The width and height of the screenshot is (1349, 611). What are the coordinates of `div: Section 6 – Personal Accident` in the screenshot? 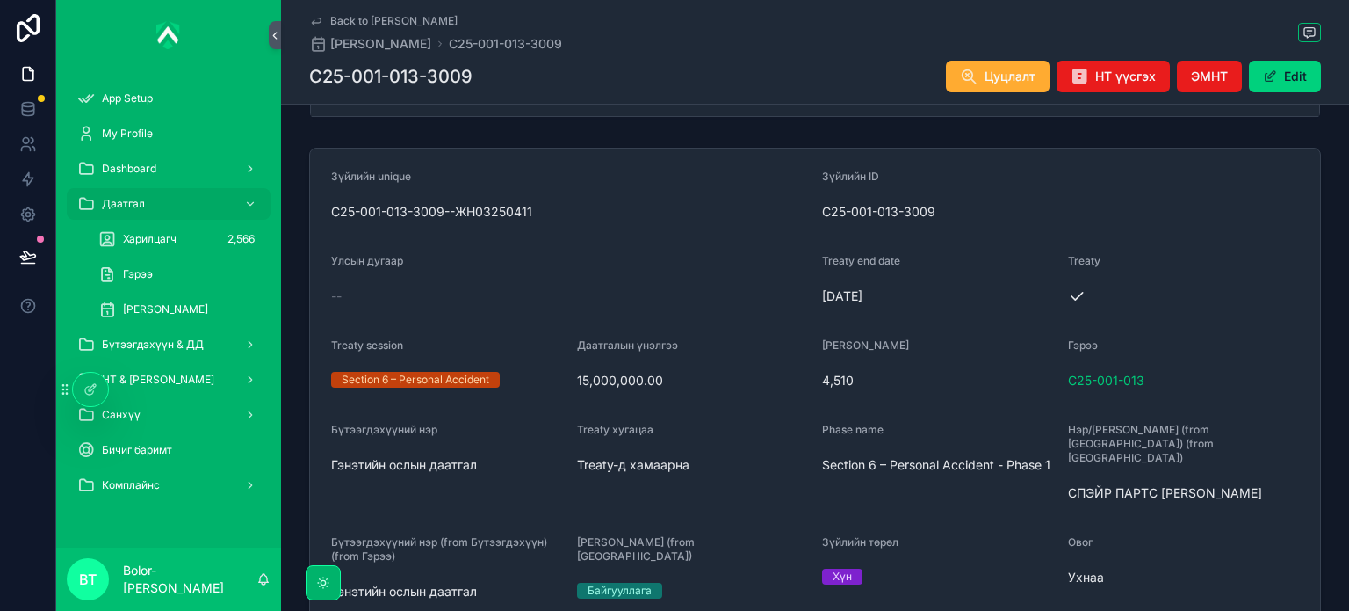 It's located at (416, 380).